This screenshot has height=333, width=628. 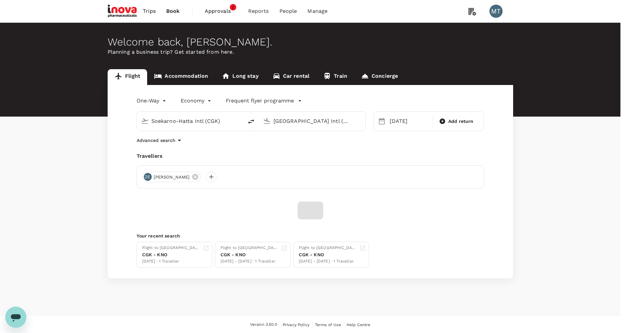 I want to click on span: Manage, so click(x=317, y=11).